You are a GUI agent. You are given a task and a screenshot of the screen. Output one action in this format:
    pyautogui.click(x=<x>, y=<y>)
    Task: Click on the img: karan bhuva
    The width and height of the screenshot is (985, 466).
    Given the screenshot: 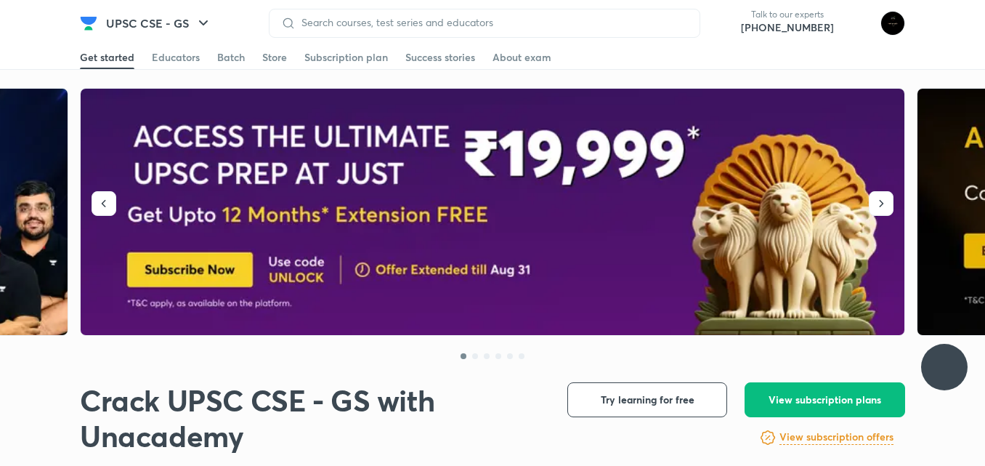 What is the action you would take?
    pyautogui.click(x=893, y=23)
    